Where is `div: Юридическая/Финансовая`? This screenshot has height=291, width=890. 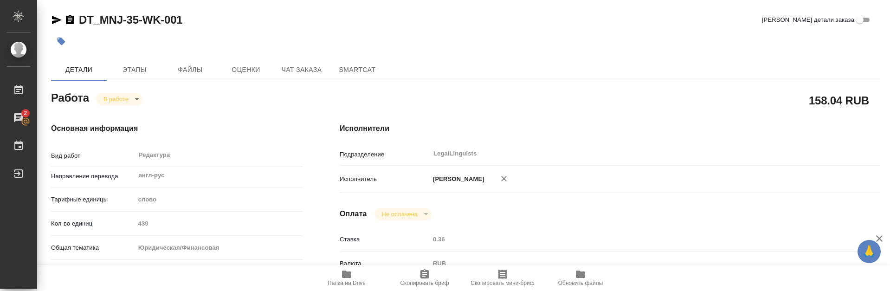
div: Юридическая/Финансовая is located at coordinates (219, 248).